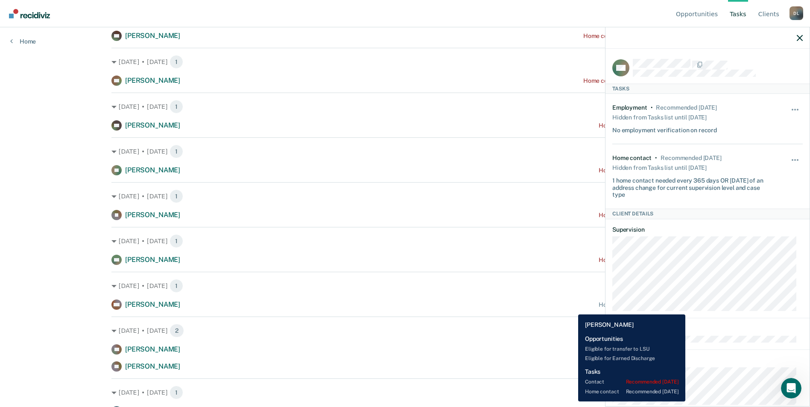 The width and height of the screenshot is (810, 407). Describe the element at coordinates (23, 41) in the screenshot. I see `a: Home` at that location.